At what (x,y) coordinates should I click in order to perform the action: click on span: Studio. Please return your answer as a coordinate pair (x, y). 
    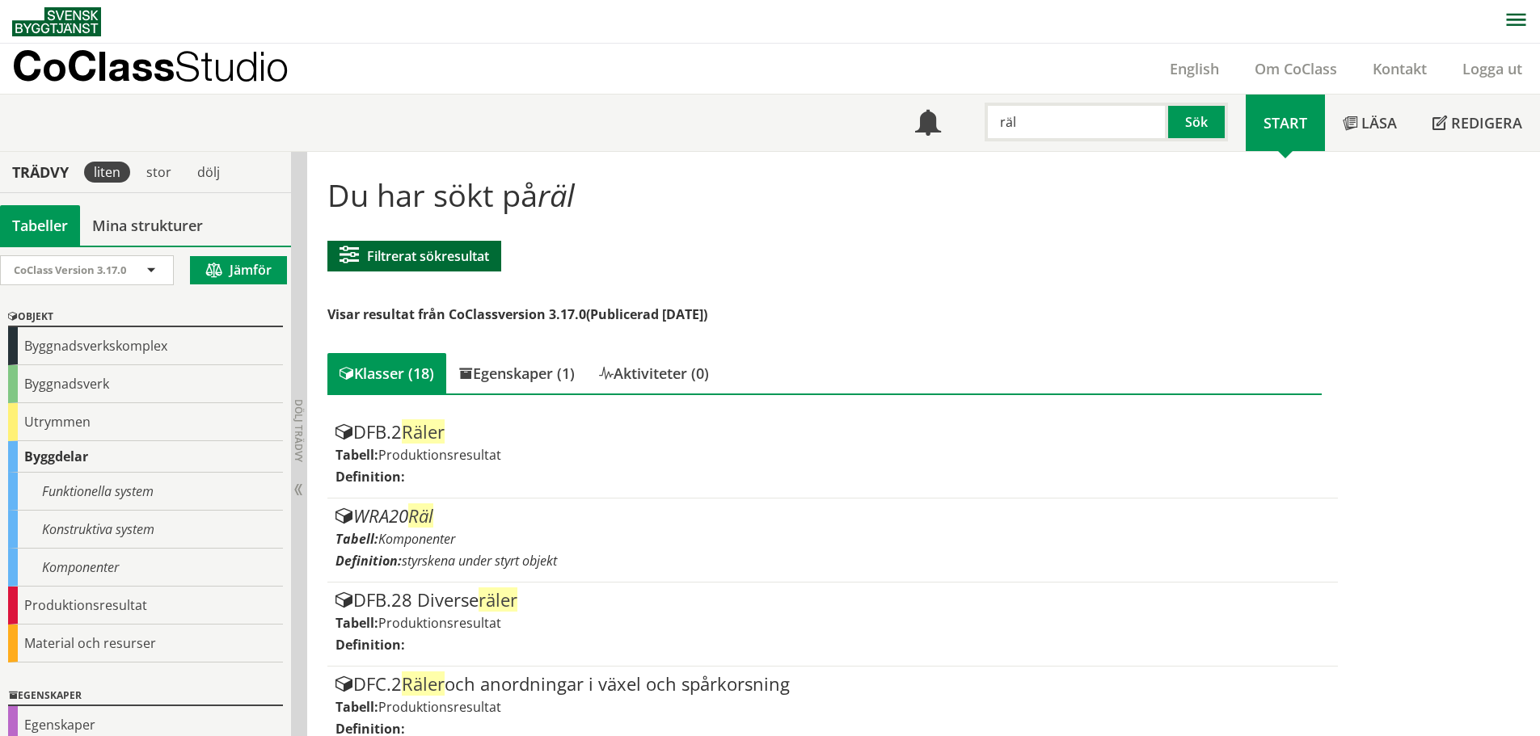
    Looking at the image, I should click on (231, 65).